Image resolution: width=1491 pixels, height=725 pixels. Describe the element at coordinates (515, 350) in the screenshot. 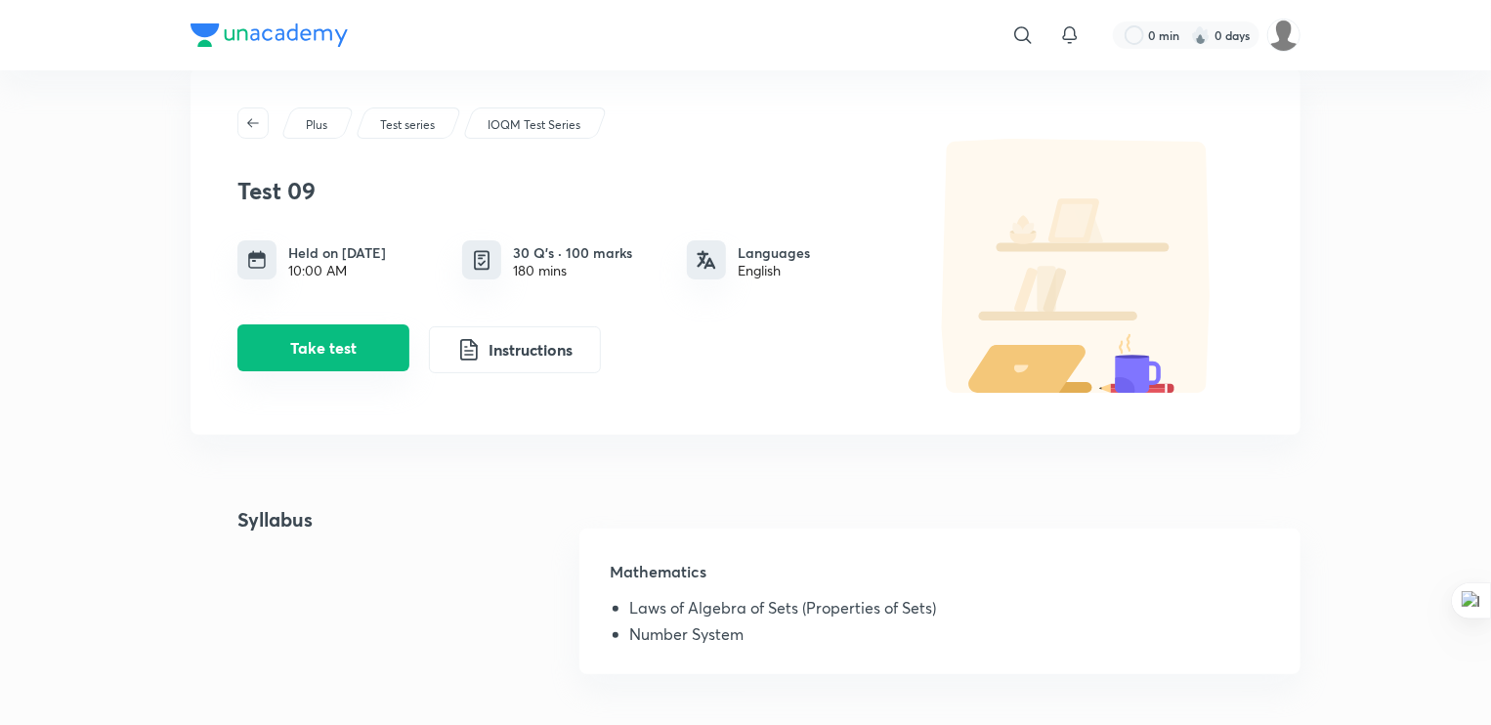

I see `button: Instructions` at that location.